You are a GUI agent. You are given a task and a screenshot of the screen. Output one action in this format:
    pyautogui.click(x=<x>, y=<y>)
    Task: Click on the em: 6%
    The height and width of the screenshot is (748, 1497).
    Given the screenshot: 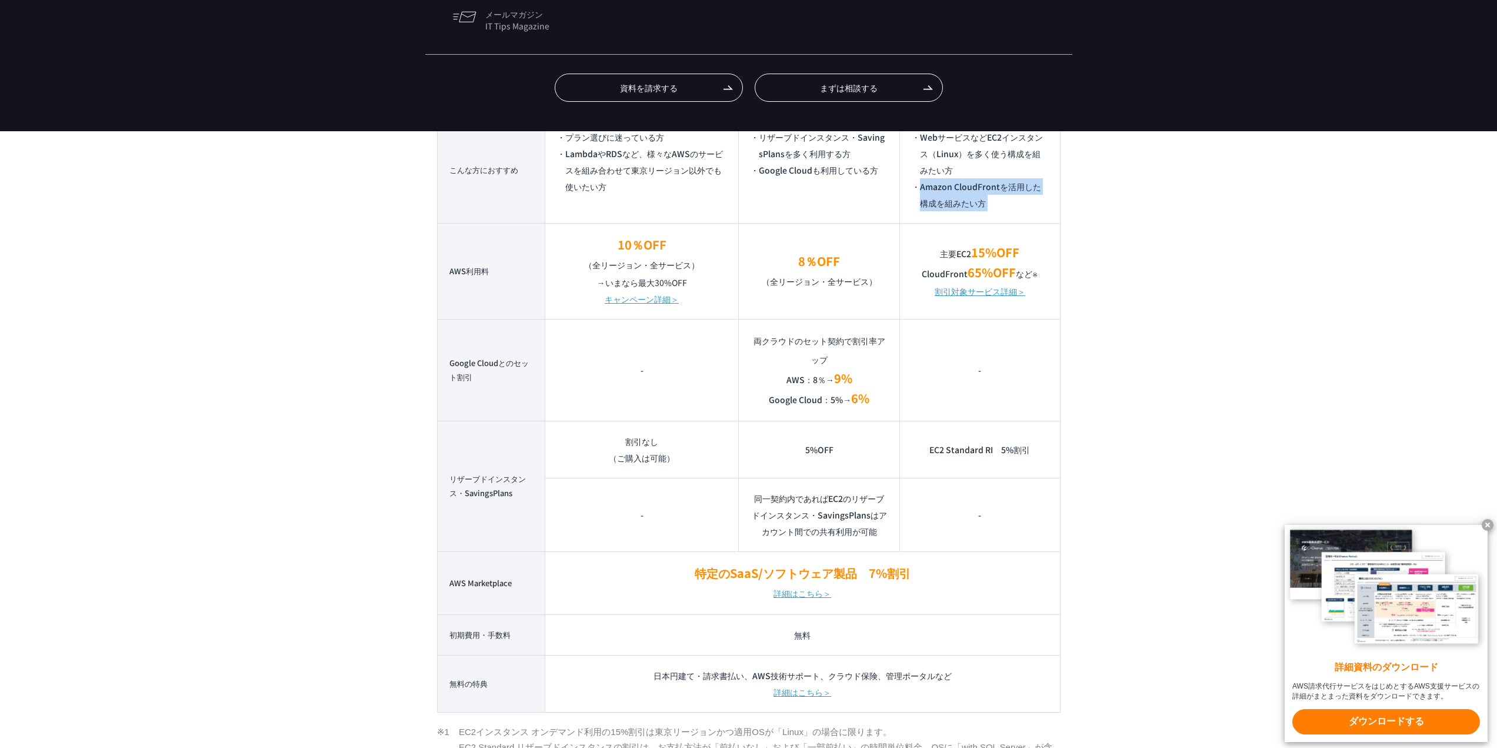 What is the action you would take?
    pyautogui.click(x=860, y=398)
    